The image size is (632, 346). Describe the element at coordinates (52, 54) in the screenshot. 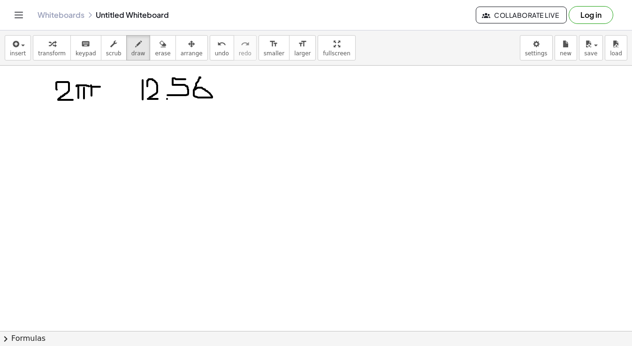

I see `span: transform` at that location.